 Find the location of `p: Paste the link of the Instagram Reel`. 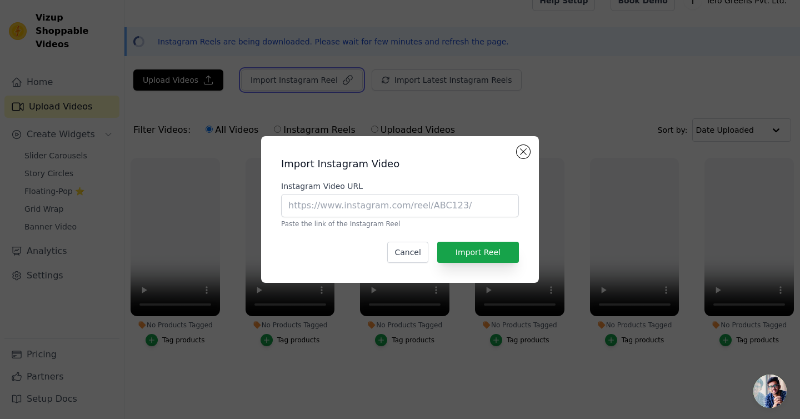

p: Paste the link of the Instagram Reel is located at coordinates (400, 224).